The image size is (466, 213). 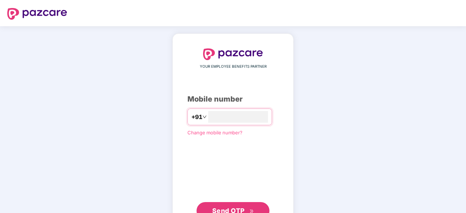 I want to click on a: Change mobile number?, so click(x=215, y=133).